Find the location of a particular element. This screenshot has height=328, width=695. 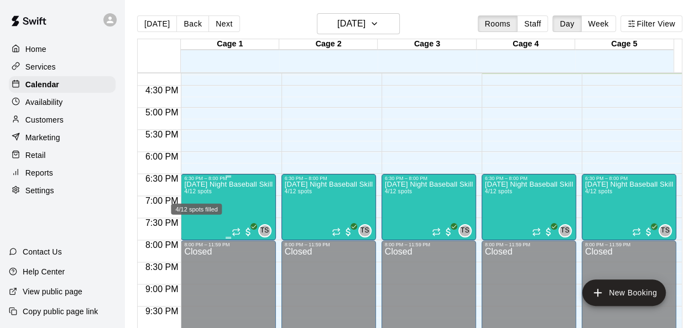

div: Marketing is located at coordinates (62, 138).